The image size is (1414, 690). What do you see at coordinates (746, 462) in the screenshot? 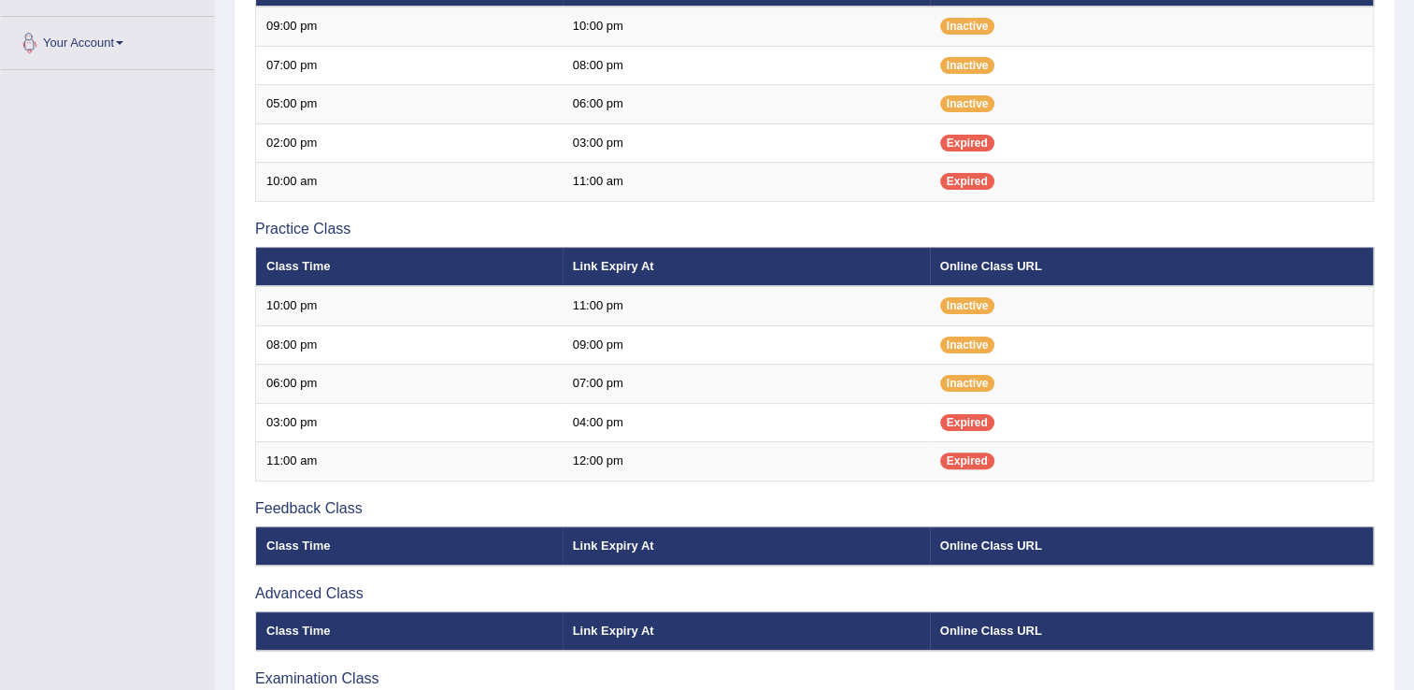
I see `td: 12:00 pm` at bounding box center [746, 462].